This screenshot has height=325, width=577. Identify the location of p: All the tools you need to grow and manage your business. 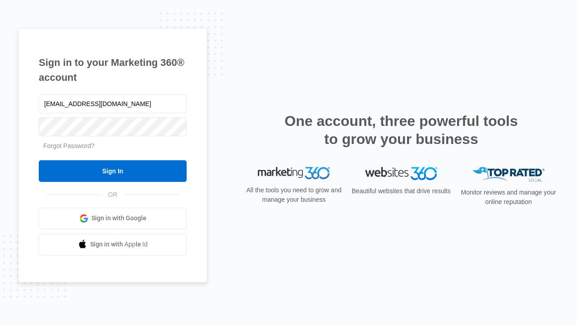
(294, 195).